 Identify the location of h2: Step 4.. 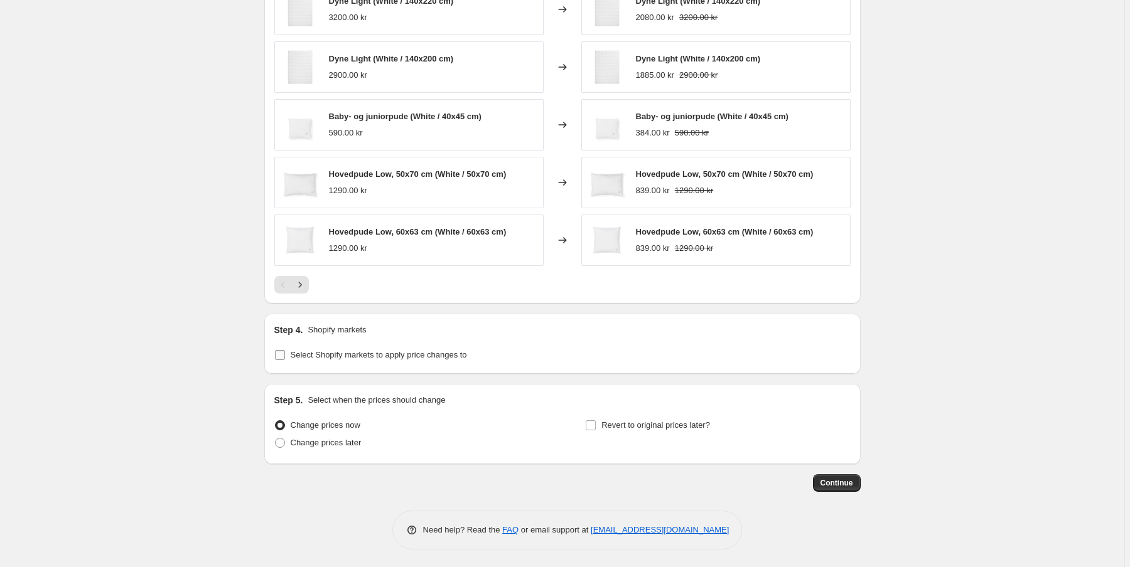
(289, 330).